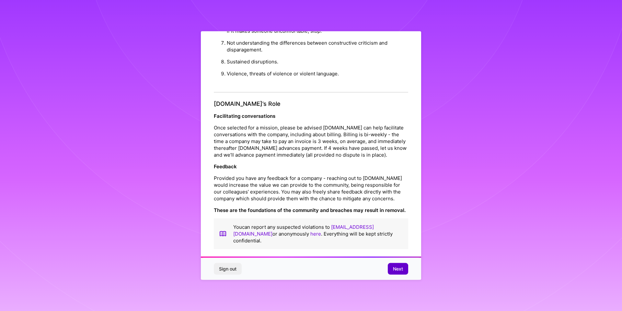 This screenshot has height=311, width=622. I want to click on strong: These are the foundations of the community and breaches may result in removal., so click(310, 210).